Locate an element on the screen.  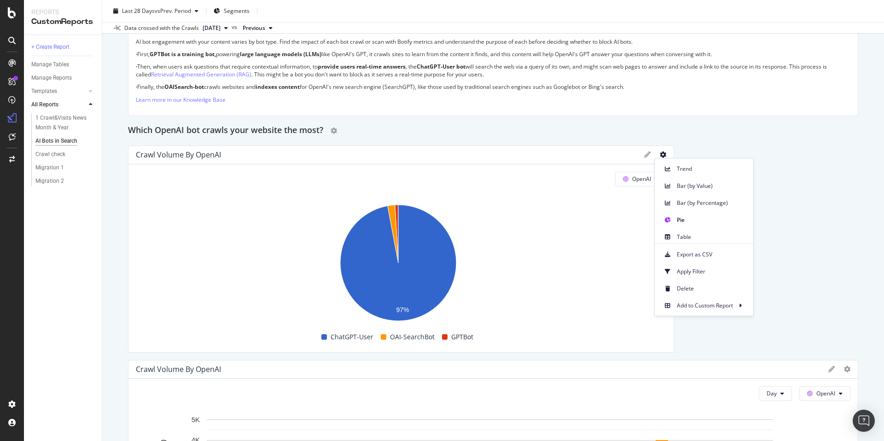
span: Export as CSV is located at coordinates (711, 255).